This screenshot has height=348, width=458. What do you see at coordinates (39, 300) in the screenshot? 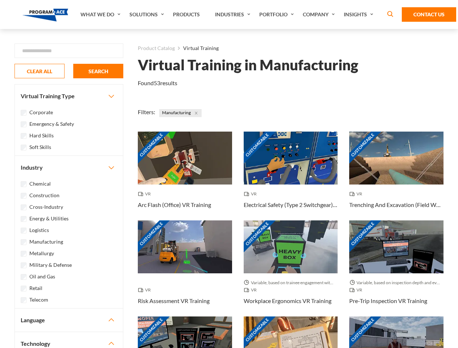
I see `label: Telecom` at bounding box center [39, 300].